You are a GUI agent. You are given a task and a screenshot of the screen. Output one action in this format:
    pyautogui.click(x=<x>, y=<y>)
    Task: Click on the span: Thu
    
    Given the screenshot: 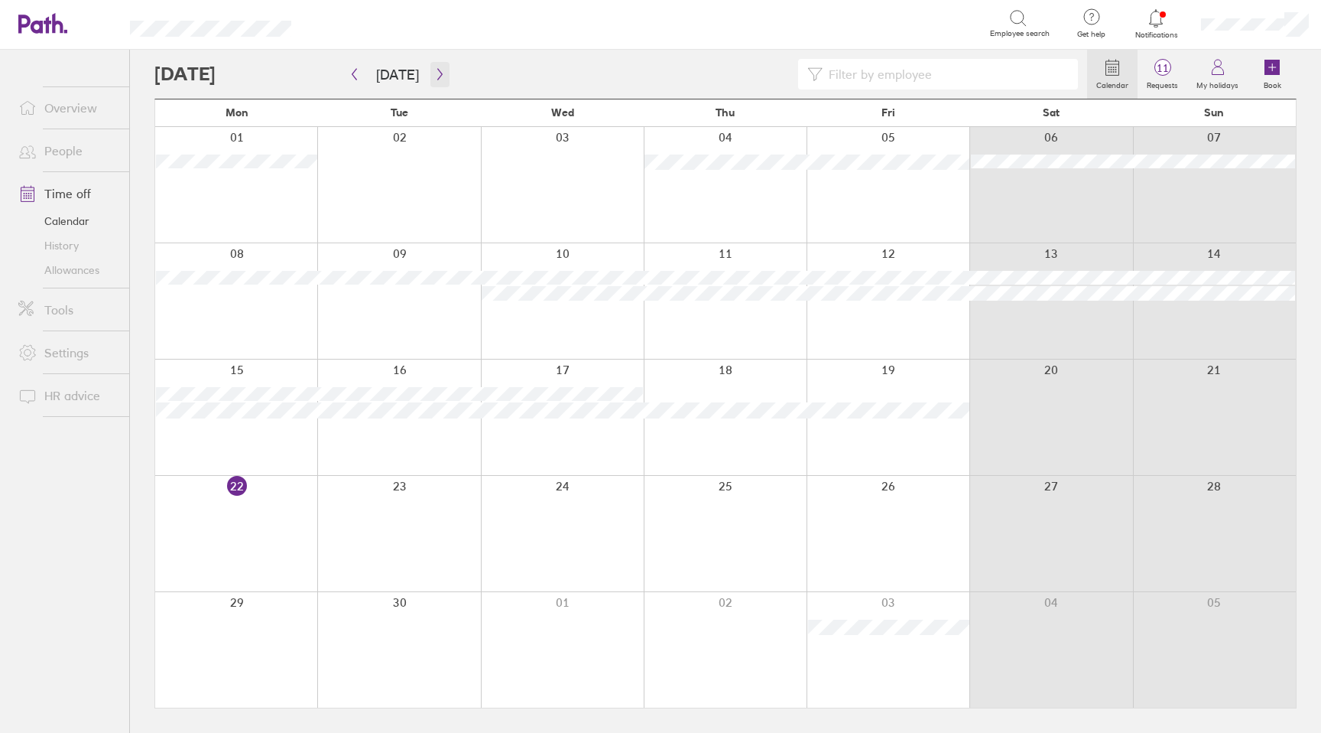 What is the action you would take?
    pyautogui.click(x=725, y=112)
    